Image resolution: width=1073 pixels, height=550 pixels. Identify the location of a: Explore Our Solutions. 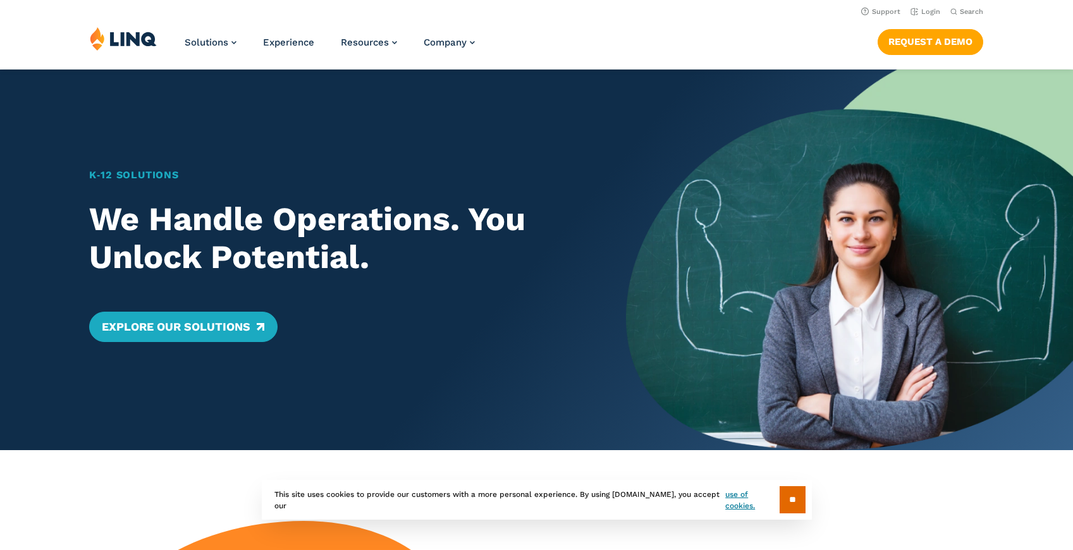
(183, 327).